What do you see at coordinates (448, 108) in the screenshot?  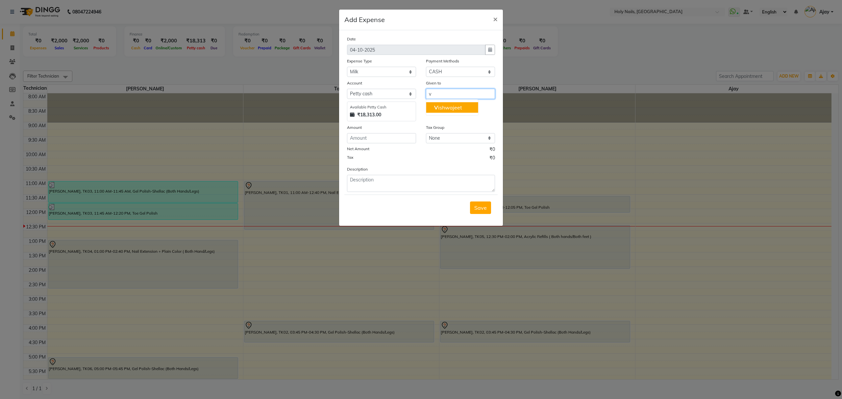 I see `ngb-highlight: ishwajeet` at bounding box center [448, 108].